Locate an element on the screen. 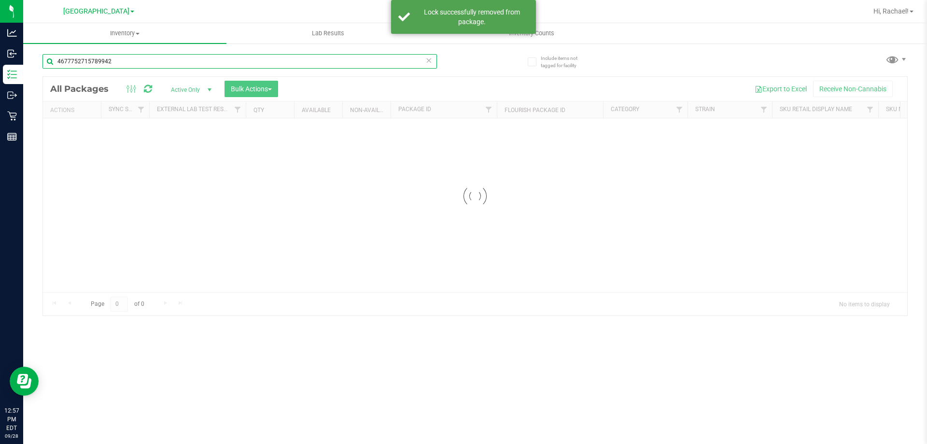 The width and height of the screenshot is (927, 444). inline-svg: Reports is located at coordinates (12, 137).